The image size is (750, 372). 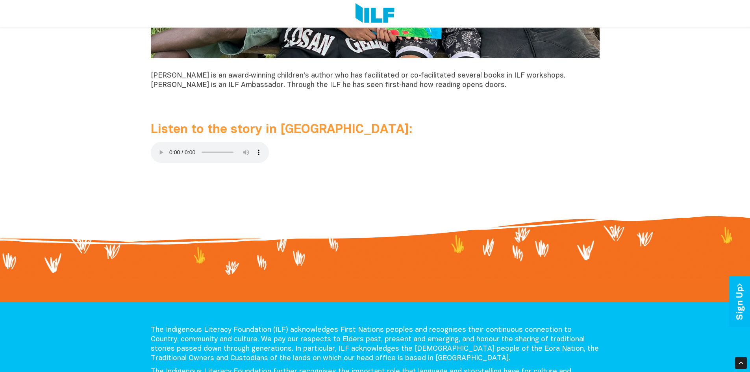 What do you see at coordinates (741, 363) in the screenshot?
I see `div: Scroll Back to Top` at bounding box center [741, 363].